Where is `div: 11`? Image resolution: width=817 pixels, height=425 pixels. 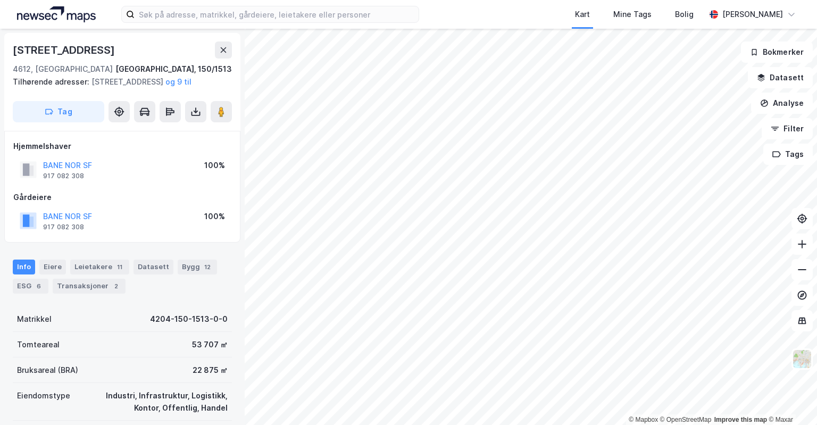 div: 11 is located at coordinates (120, 267).